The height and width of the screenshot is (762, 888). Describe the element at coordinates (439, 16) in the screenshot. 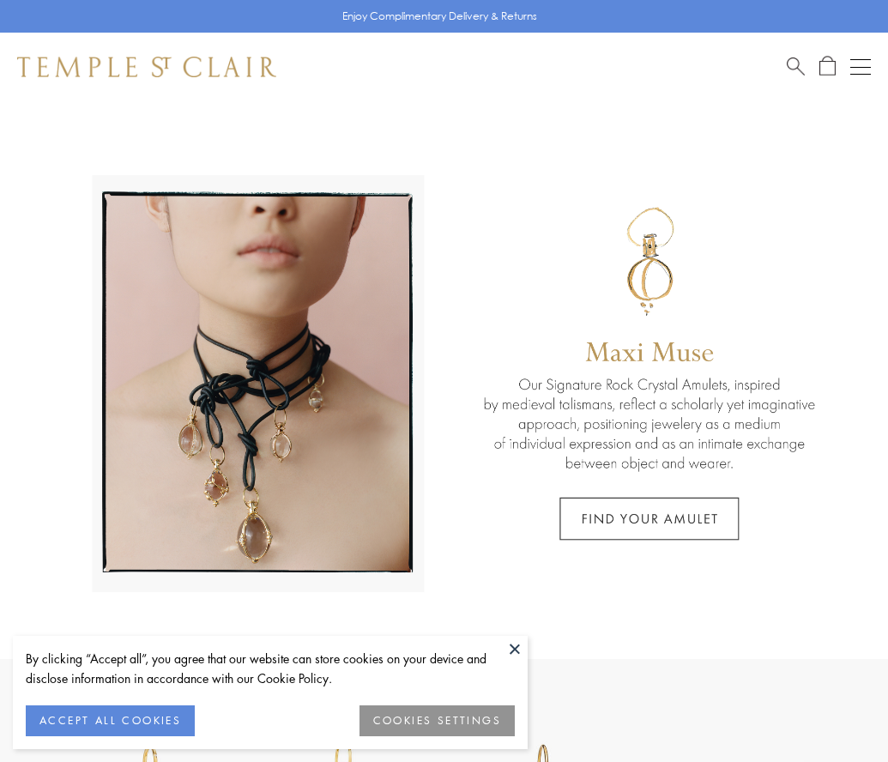

I see `p: Enjoy Complimentary Delivery & Returns` at that location.